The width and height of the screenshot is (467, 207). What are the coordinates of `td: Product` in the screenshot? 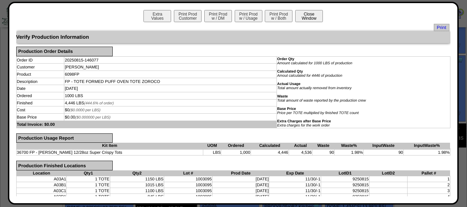 It's located at (40, 74).